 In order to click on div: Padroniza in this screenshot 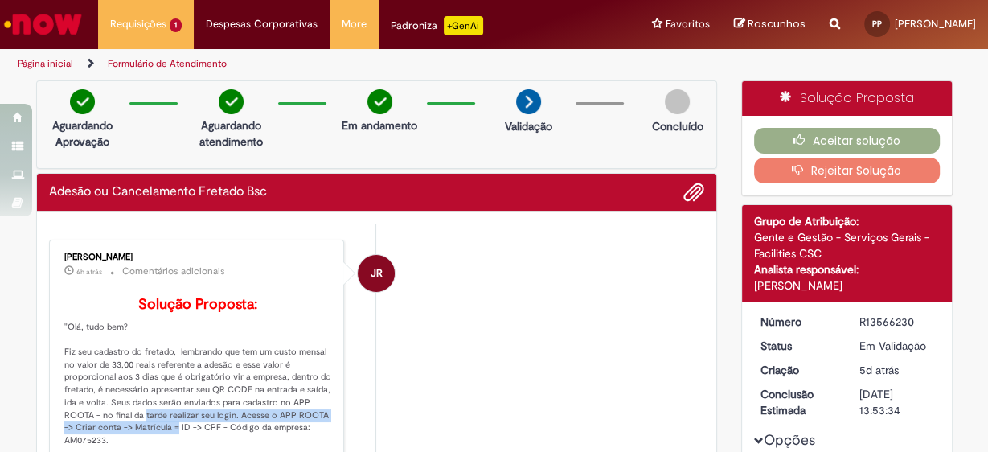, I will do `click(437, 26)`.